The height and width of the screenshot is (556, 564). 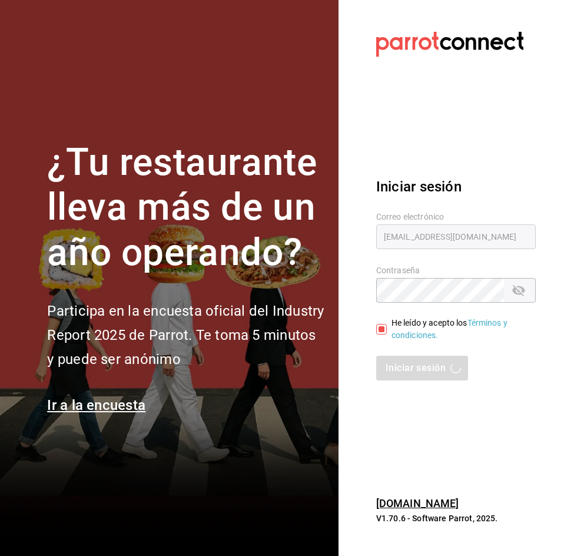 I want to click on font: Ir a la encuesta, so click(x=96, y=405).